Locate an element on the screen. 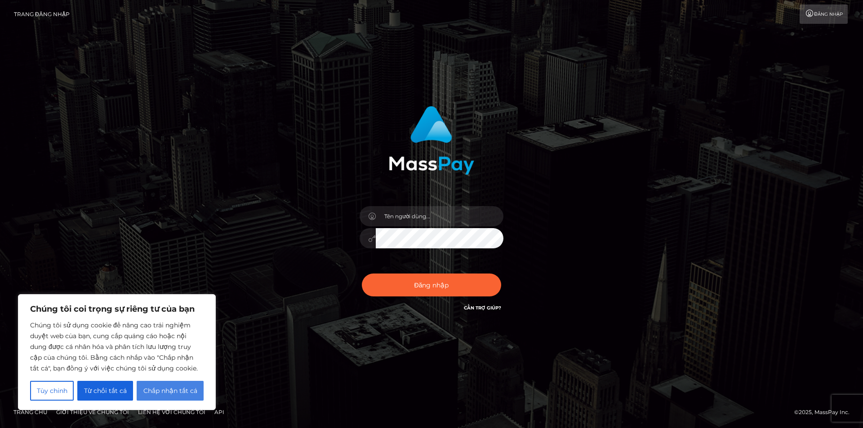 The width and height of the screenshot is (863, 428). button: Tùy chỉnh is located at coordinates (52, 391).